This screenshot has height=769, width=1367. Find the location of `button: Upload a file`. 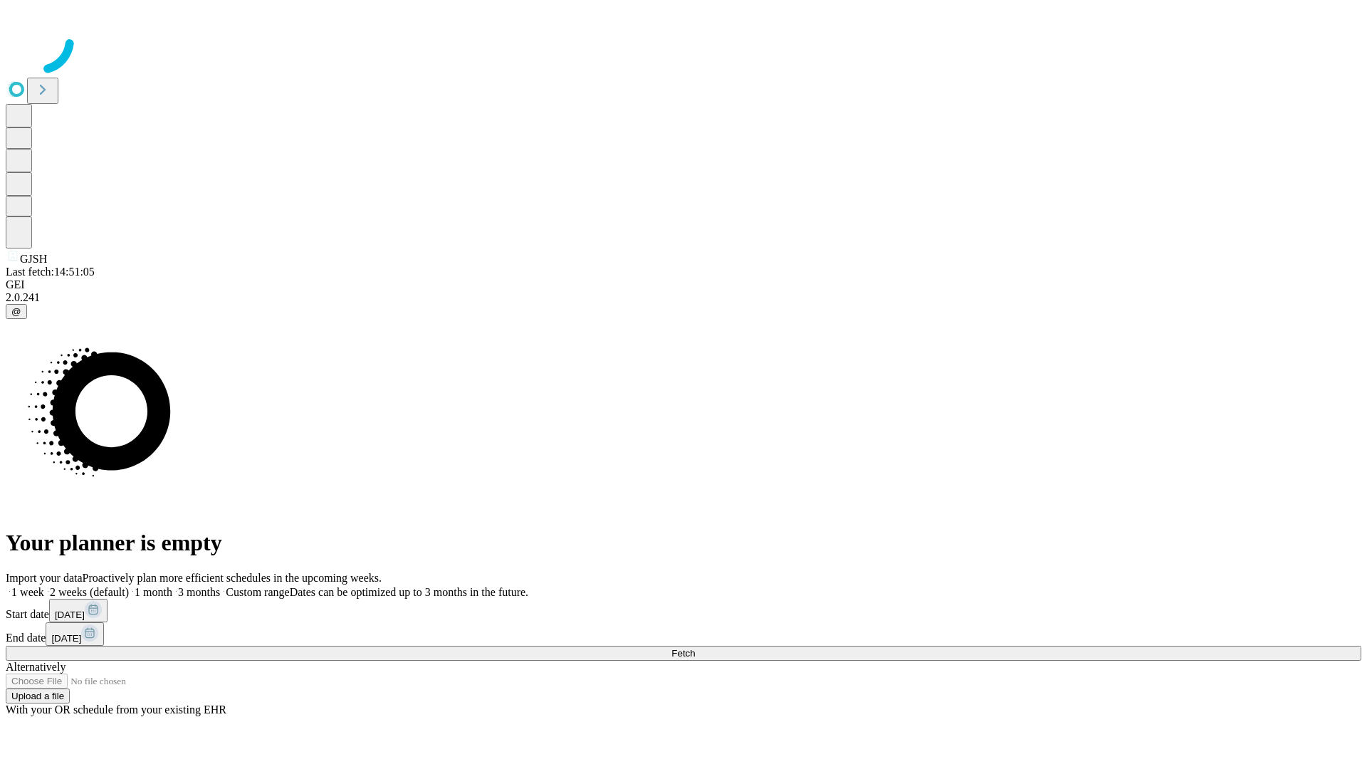

button: Upload a file is located at coordinates (38, 696).